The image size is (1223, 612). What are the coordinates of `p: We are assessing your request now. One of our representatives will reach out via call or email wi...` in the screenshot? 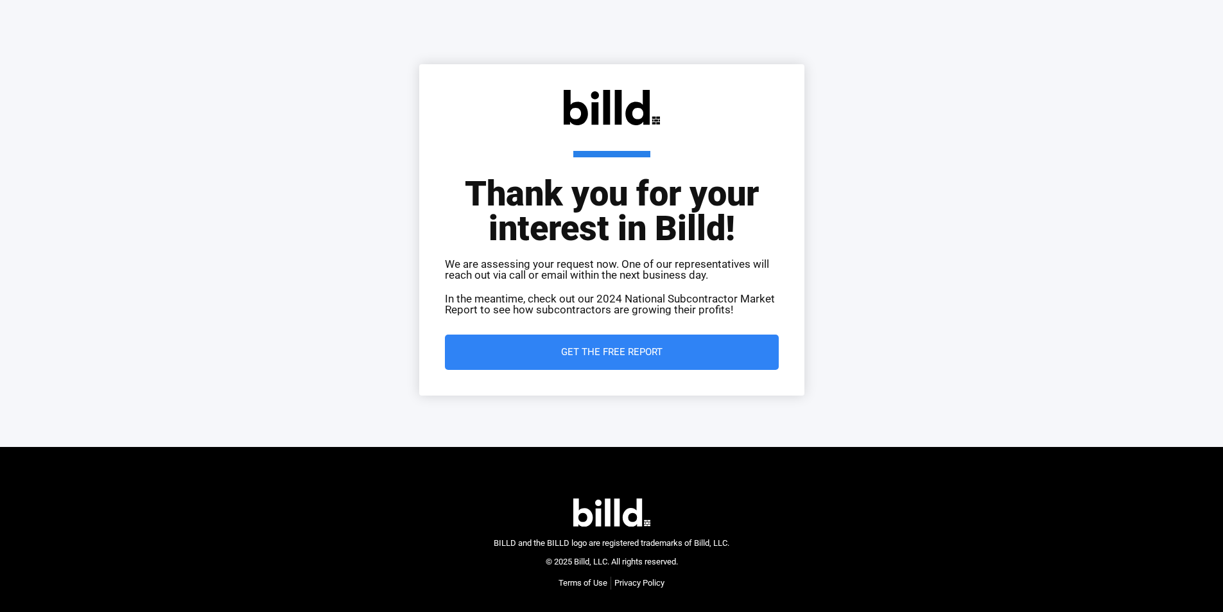 It's located at (612, 270).